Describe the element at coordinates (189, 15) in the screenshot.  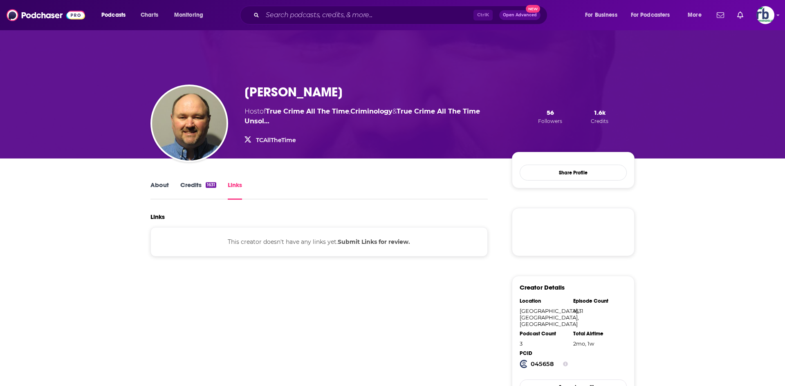
I see `span: Monitoring` at that location.